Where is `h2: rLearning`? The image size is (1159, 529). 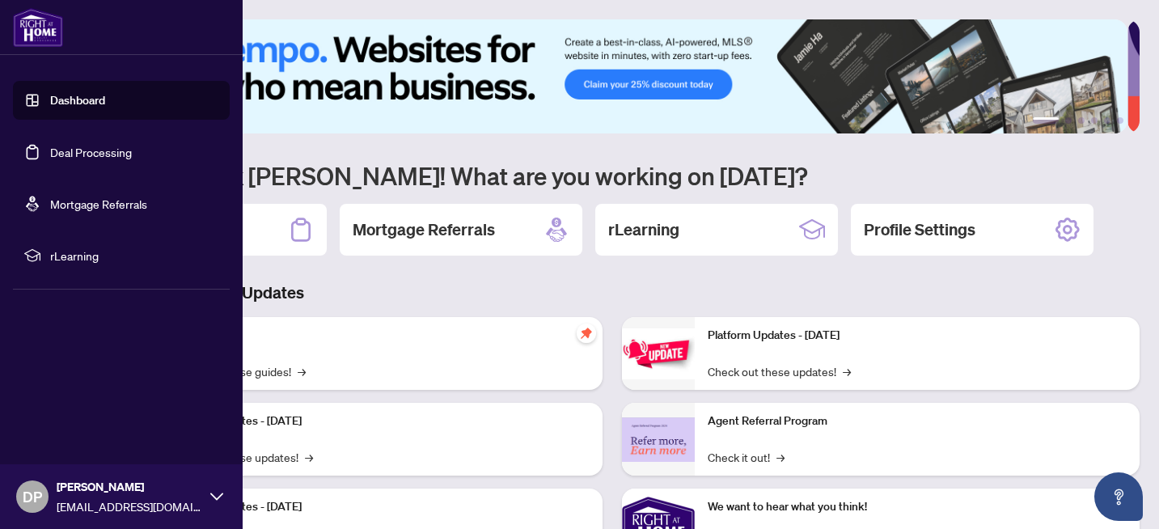
h2: rLearning is located at coordinates (644, 230).